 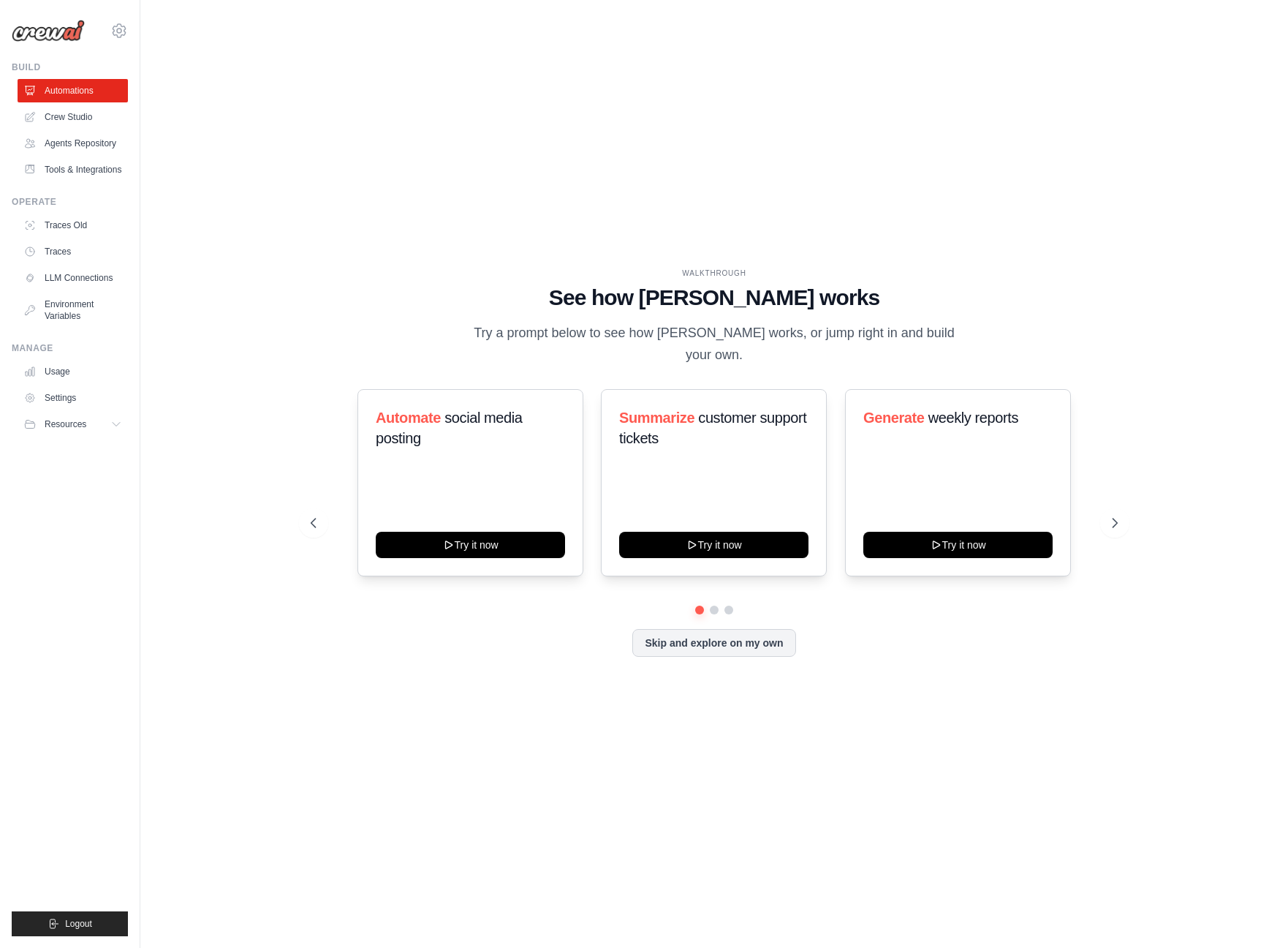 I want to click on span: Resources, so click(x=65, y=424).